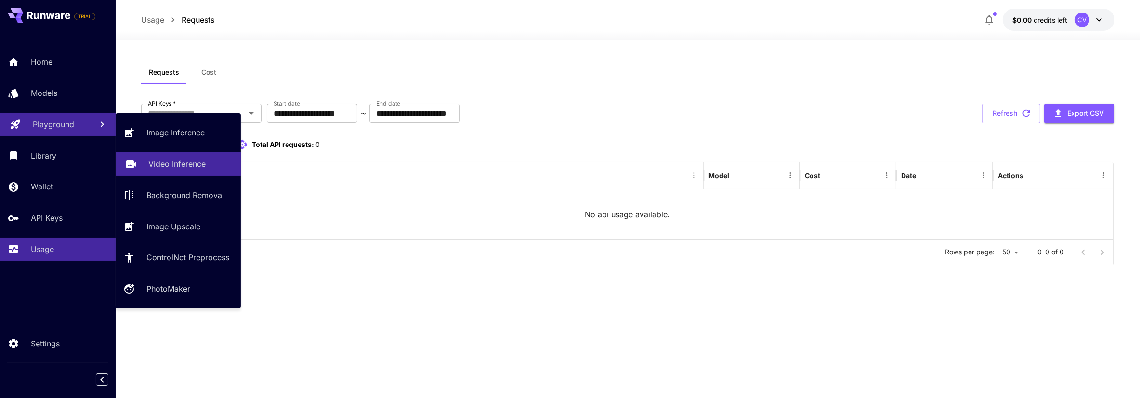 The width and height of the screenshot is (1140, 398). I want to click on span: 0, so click(318, 144).